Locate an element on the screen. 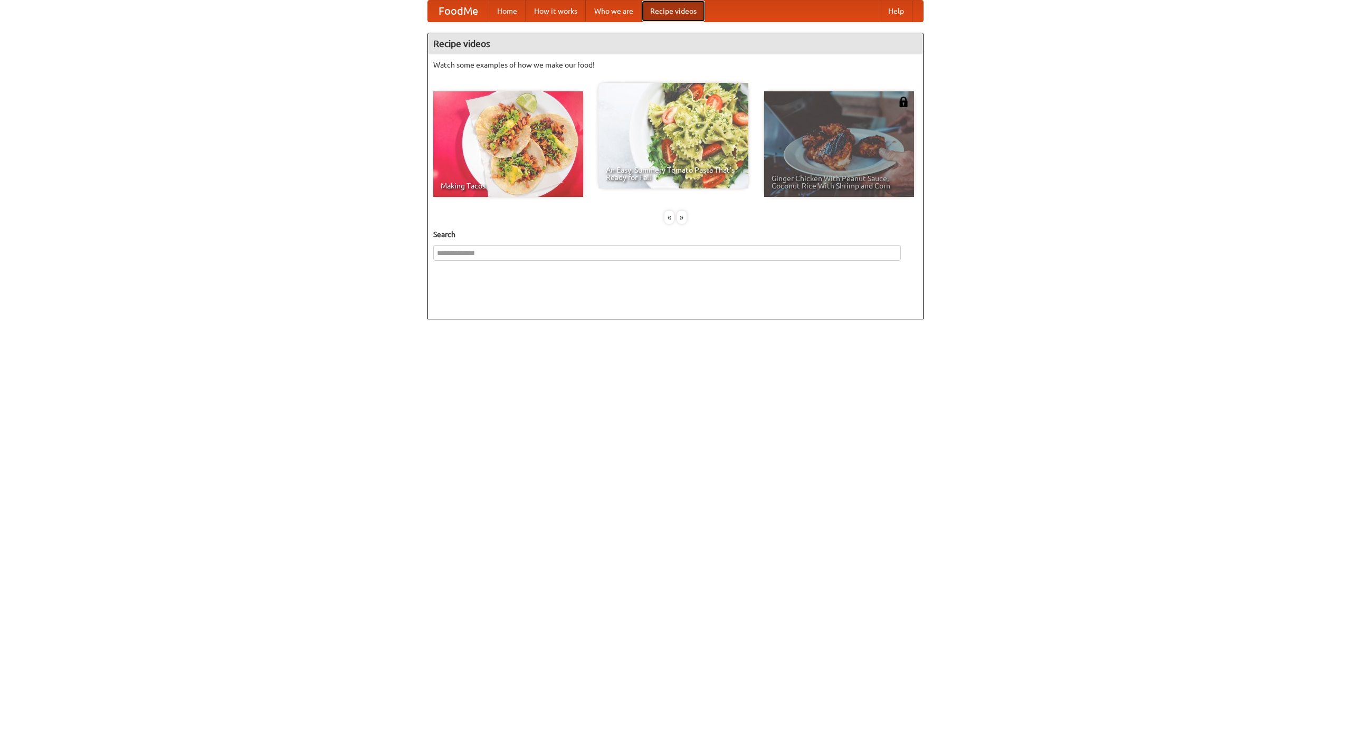 The image size is (1351, 747). span: Making Tacos is located at coordinates (508, 186).